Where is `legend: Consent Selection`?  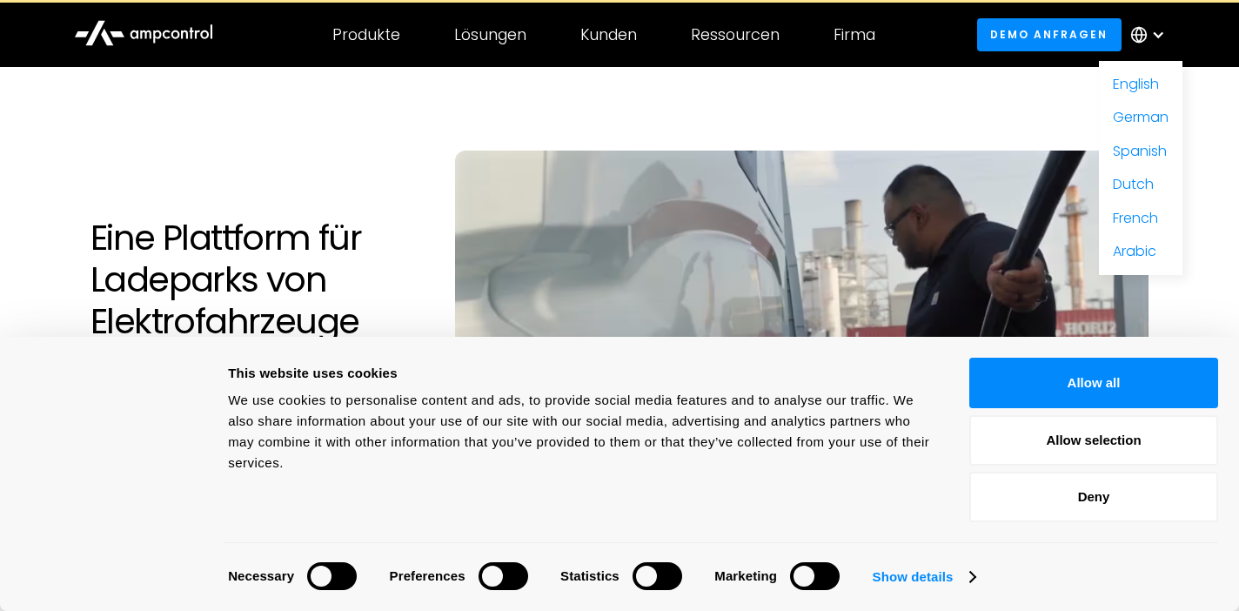
legend: Consent Selection is located at coordinates (227, 555).